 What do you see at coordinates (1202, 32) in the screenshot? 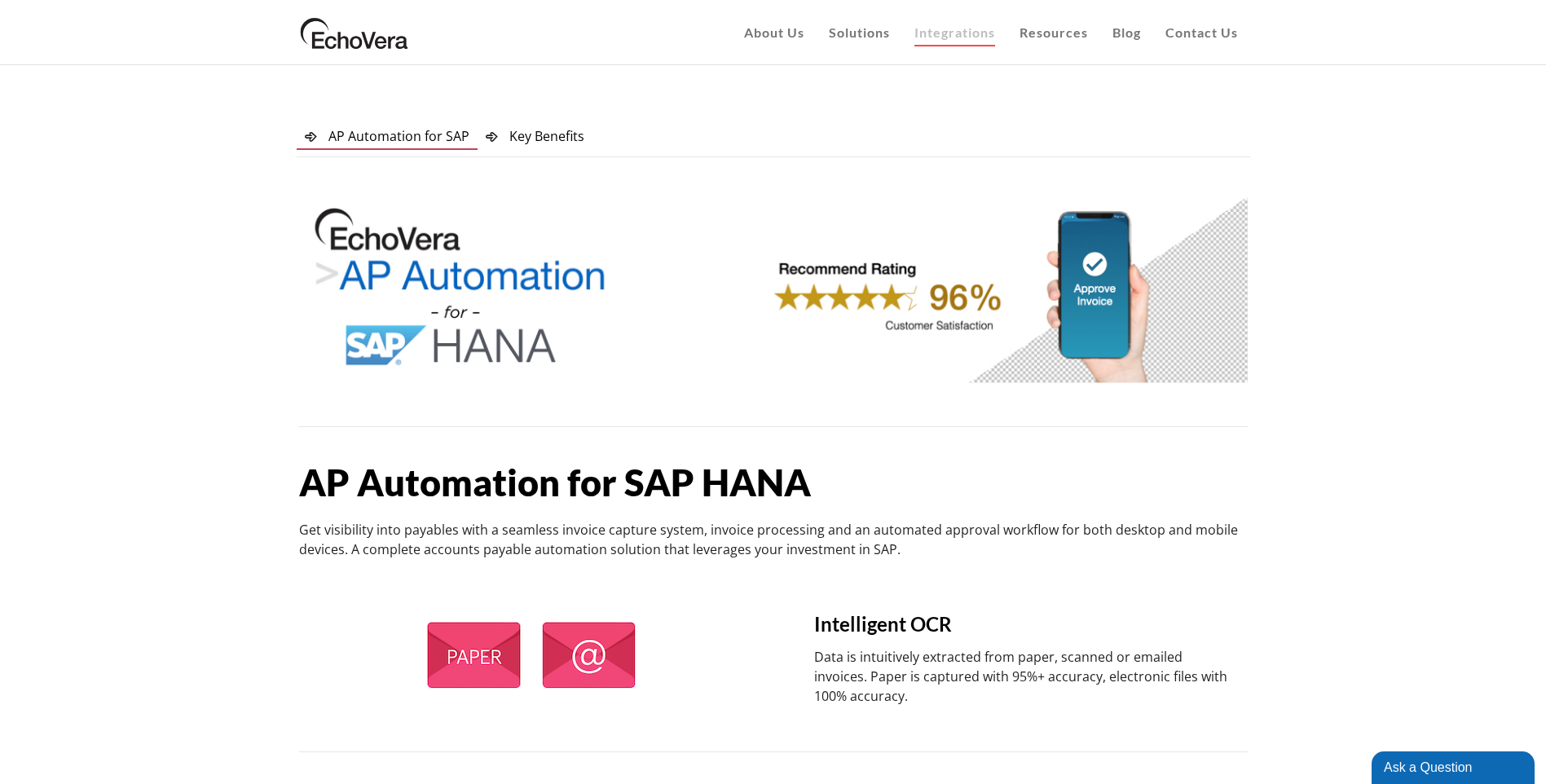
I see `span: Contact Us` at bounding box center [1202, 32].